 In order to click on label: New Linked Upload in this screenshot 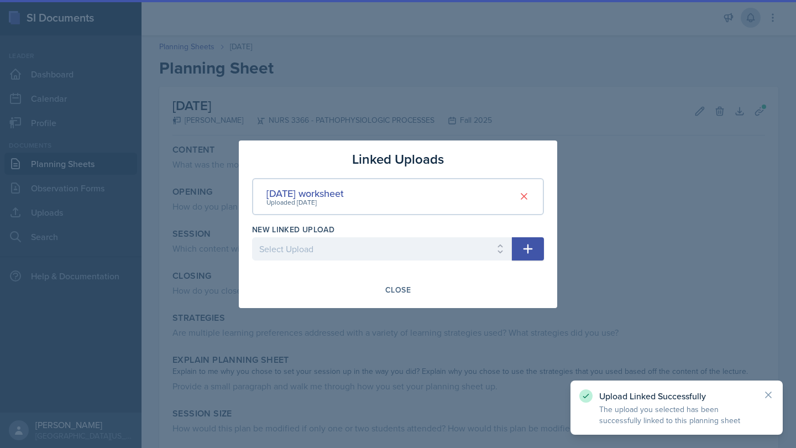, I will do `click(293, 229)`.